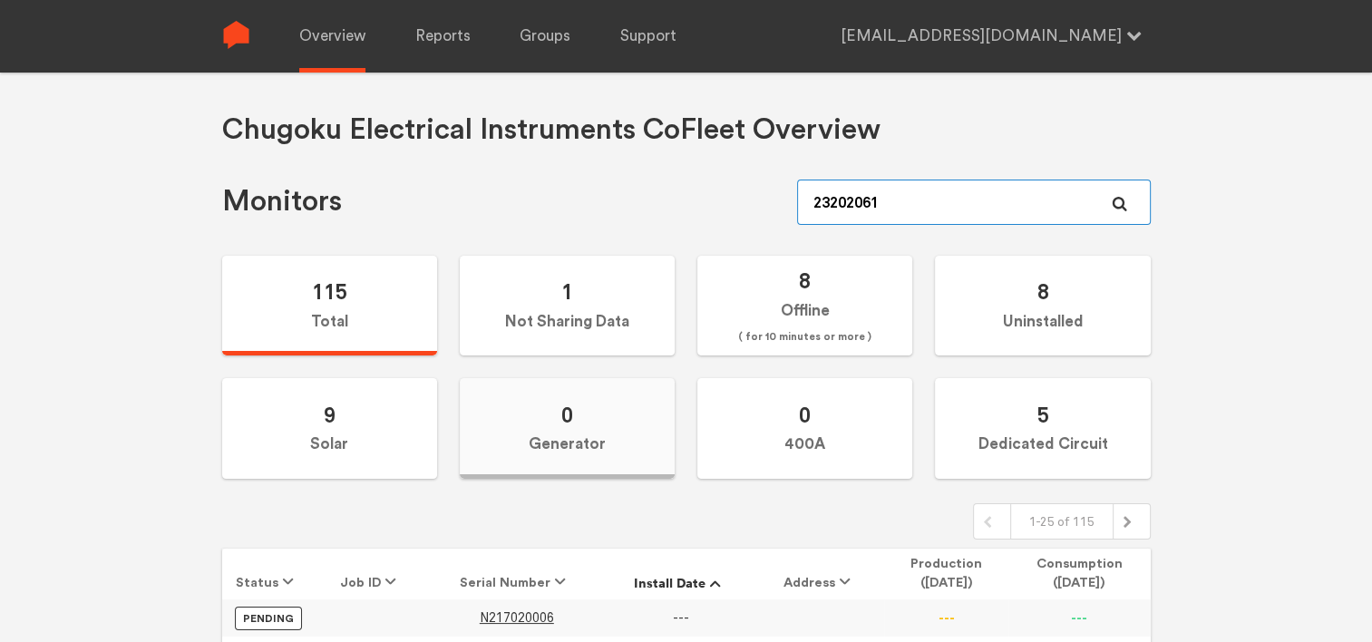 Image resolution: width=1372 pixels, height=642 pixels. Describe the element at coordinates (268, 619) in the screenshot. I see `label: Pending` at that location.